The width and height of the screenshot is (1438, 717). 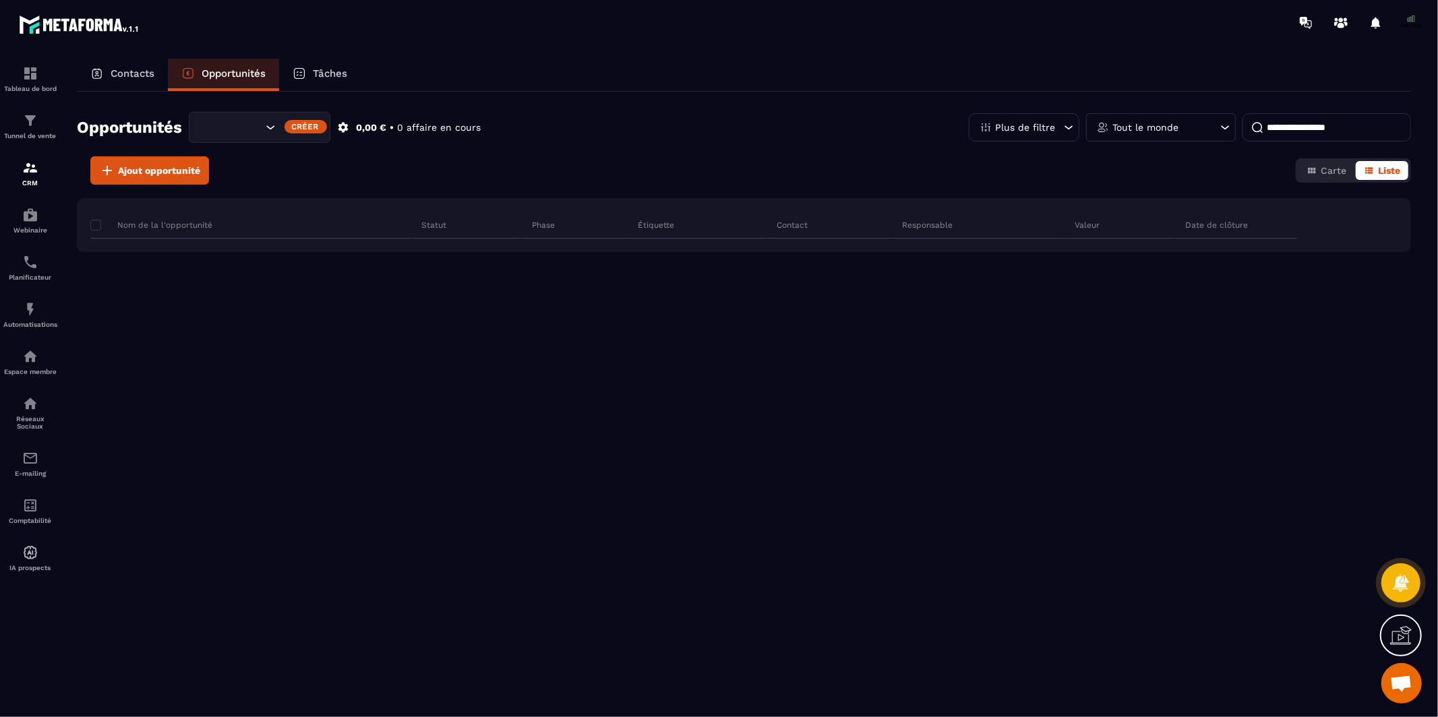 I want to click on p: Tableau de bord, so click(x=30, y=88).